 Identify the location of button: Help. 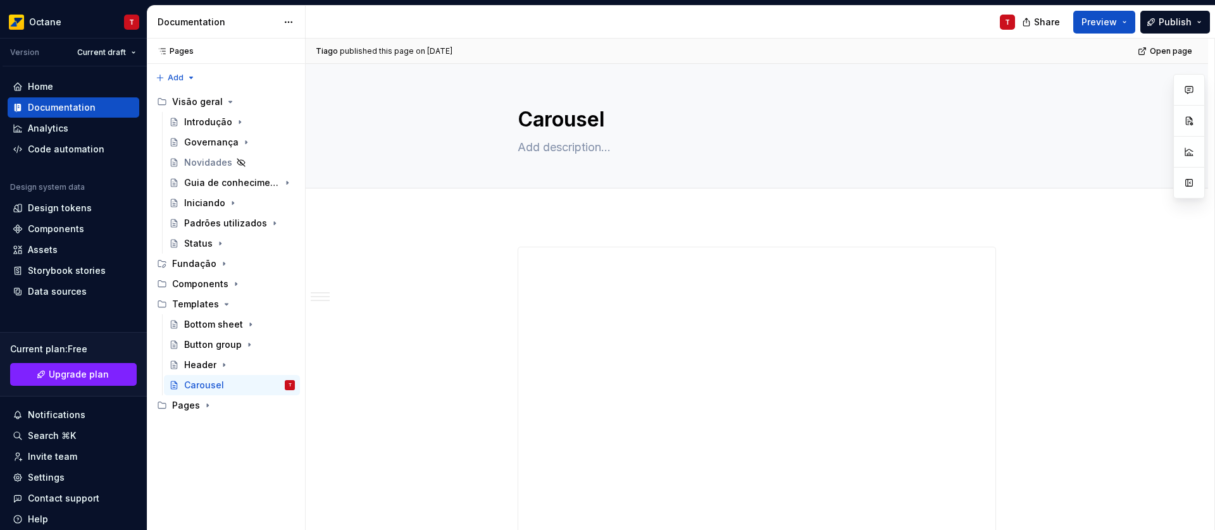
(73, 519).